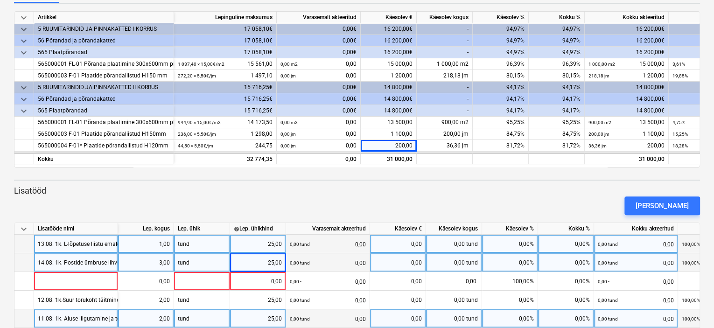  Describe the element at coordinates (104, 52) in the screenshot. I see `div: 565 Plaatpõrandad` at that location.